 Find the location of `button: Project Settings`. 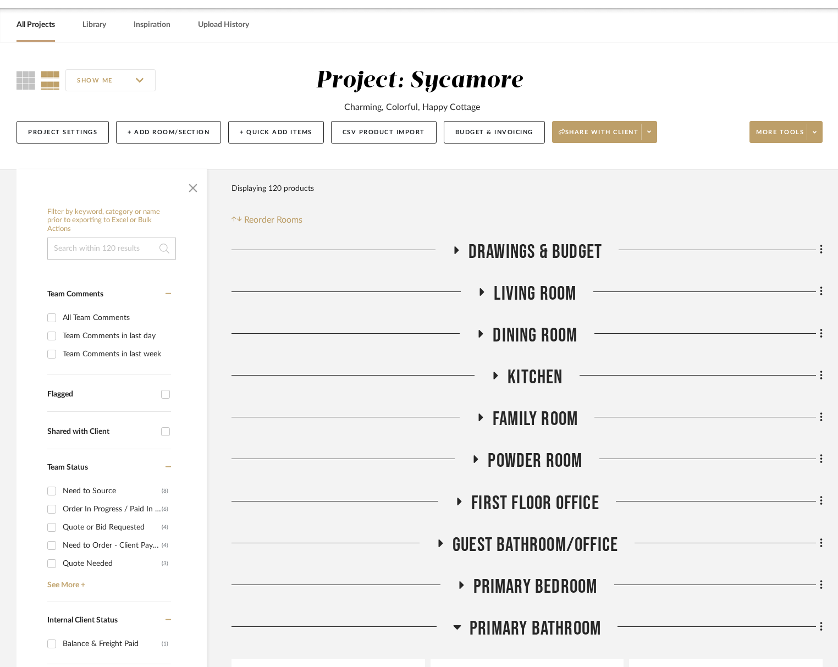

button: Project Settings is located at coordinates (63, 132).